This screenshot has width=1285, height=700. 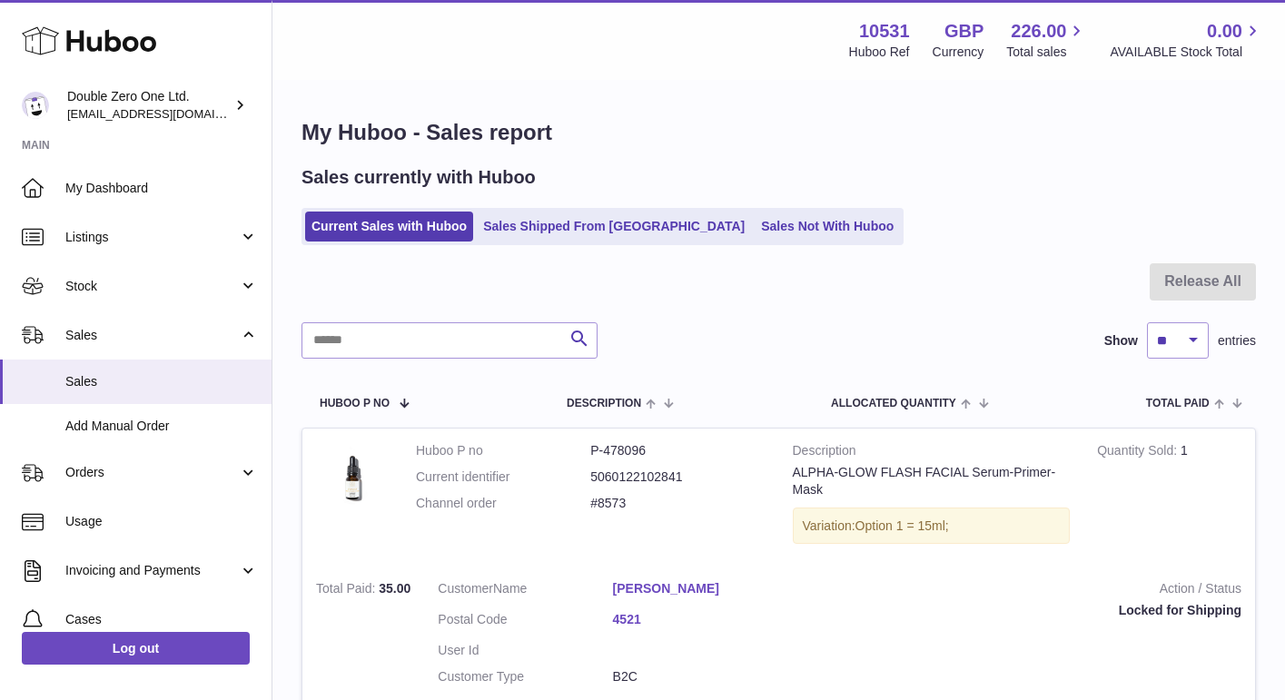 I want to click on h2: Sales currently with Huboo, so click(x=419, y=177).